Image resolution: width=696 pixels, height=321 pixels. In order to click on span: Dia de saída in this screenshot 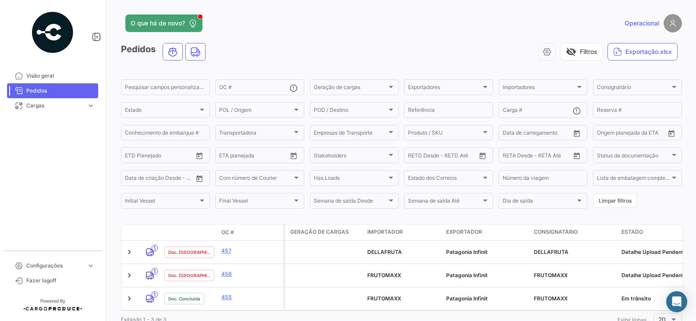, I will do `click(539, 202)`.